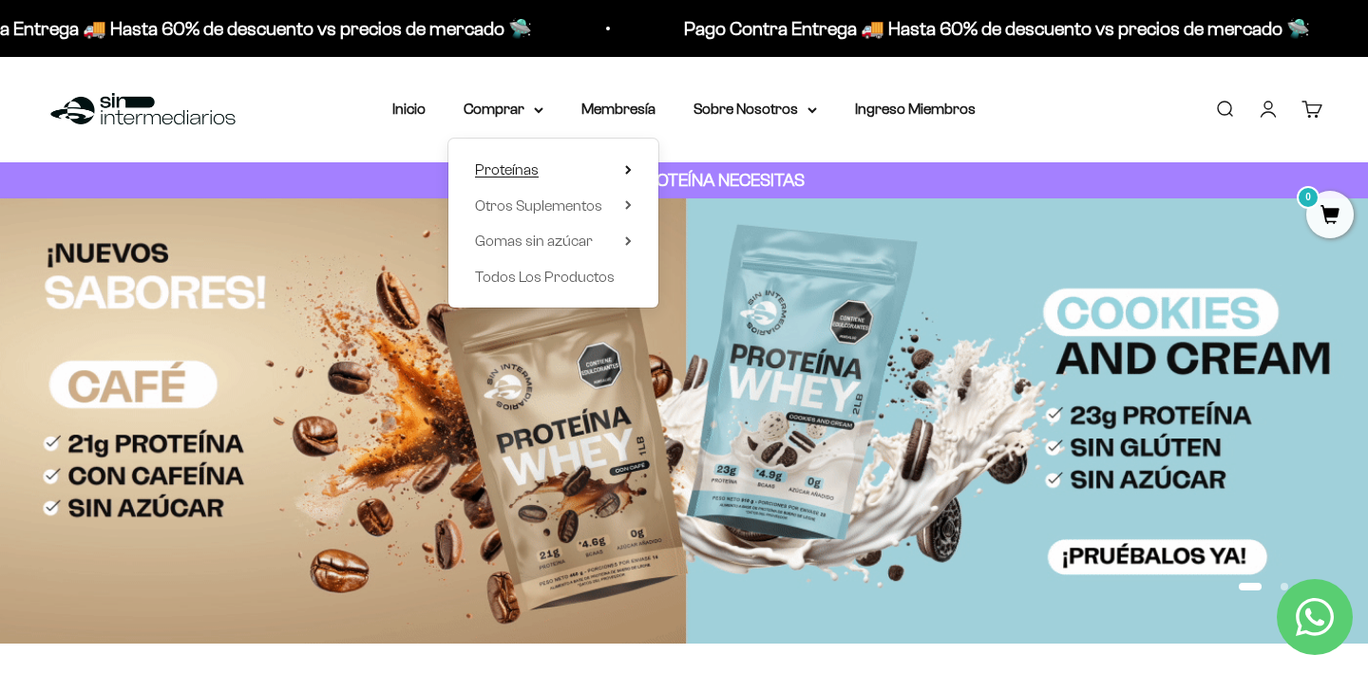 The image size is (1368, 673). I want to click on mark: 0, so click(1308, 198).